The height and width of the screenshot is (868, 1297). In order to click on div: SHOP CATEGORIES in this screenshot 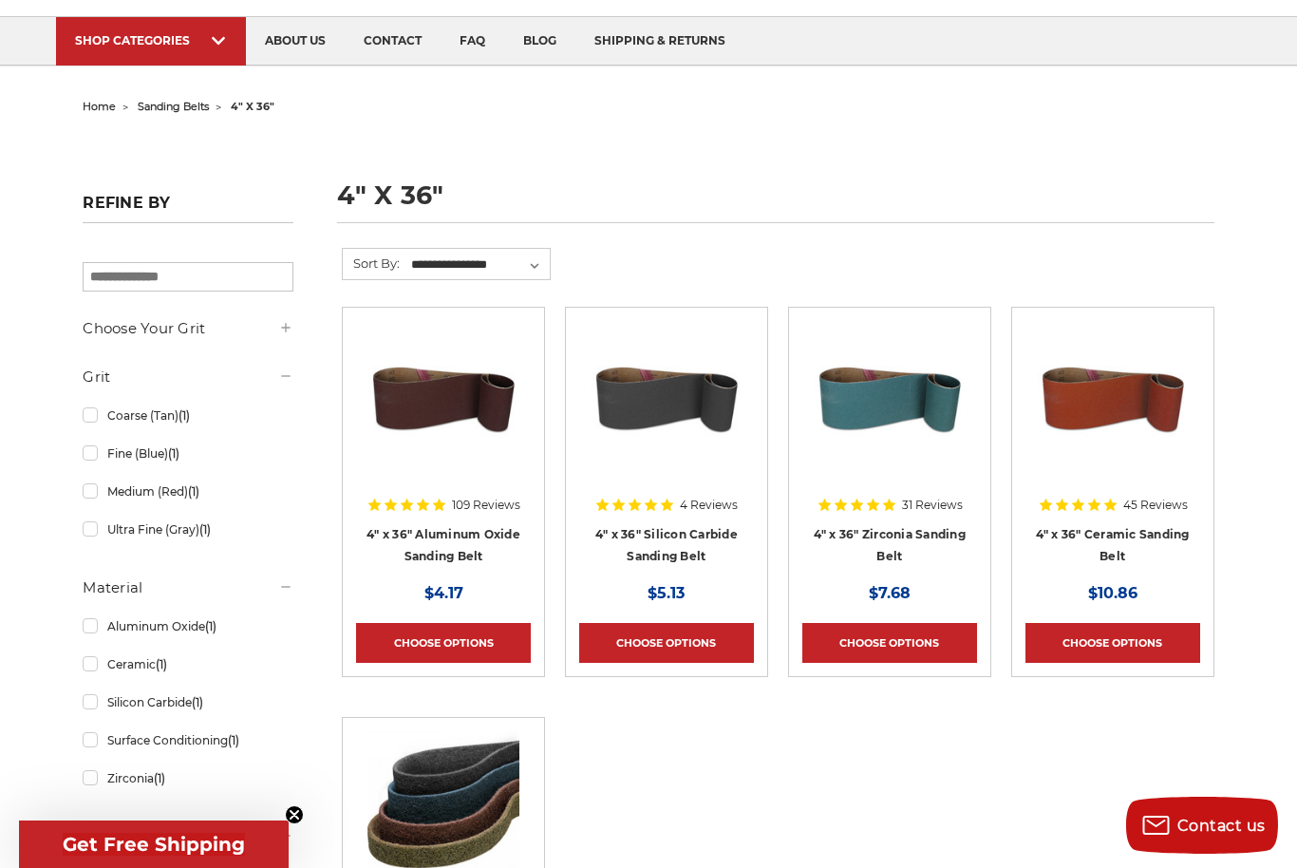, I will do `click(151, 40)`.